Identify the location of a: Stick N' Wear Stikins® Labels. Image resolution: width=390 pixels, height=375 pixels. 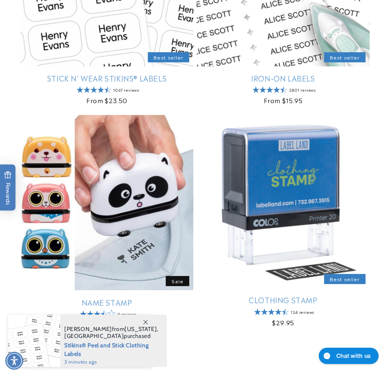
(107, 78).